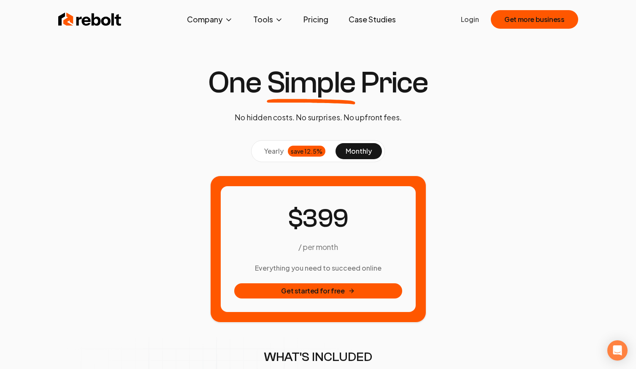 This screenshot has height=369, width=636. Describe the element at coordinates (318, 291) in the screenshot. I see `a: Get started for free` at that location.